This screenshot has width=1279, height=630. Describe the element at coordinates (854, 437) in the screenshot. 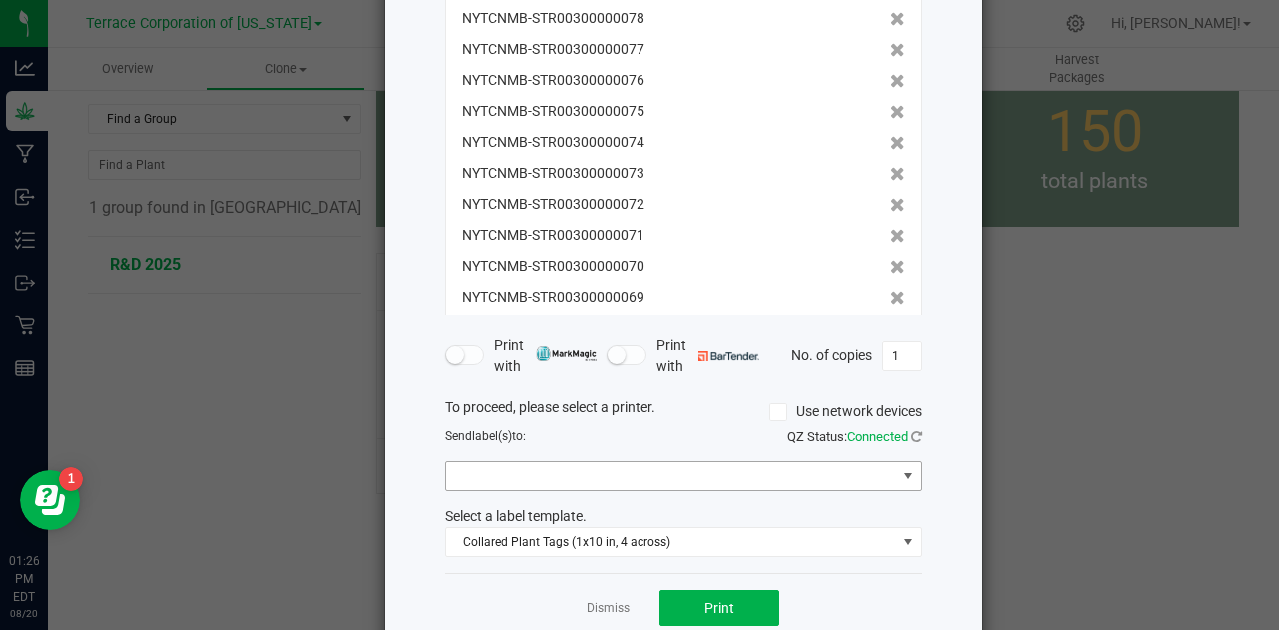

I see `span: QZ Status:` at that location.